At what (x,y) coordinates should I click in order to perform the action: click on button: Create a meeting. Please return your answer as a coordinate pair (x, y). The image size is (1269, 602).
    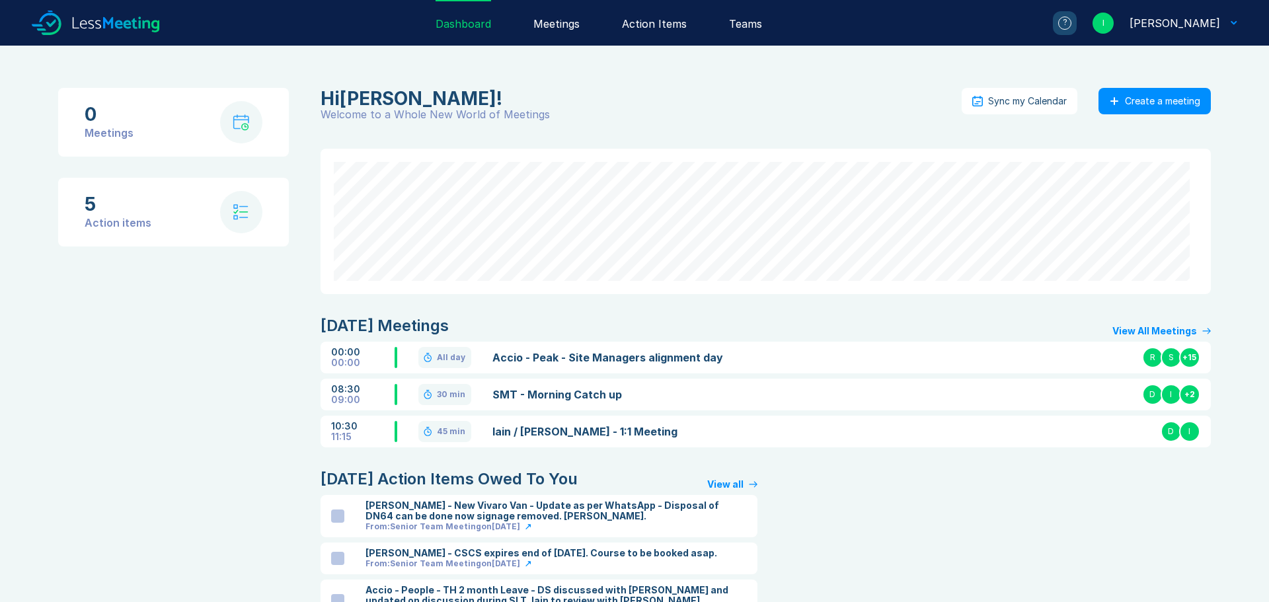
    Looking at the image, I should click on (1155, 101).